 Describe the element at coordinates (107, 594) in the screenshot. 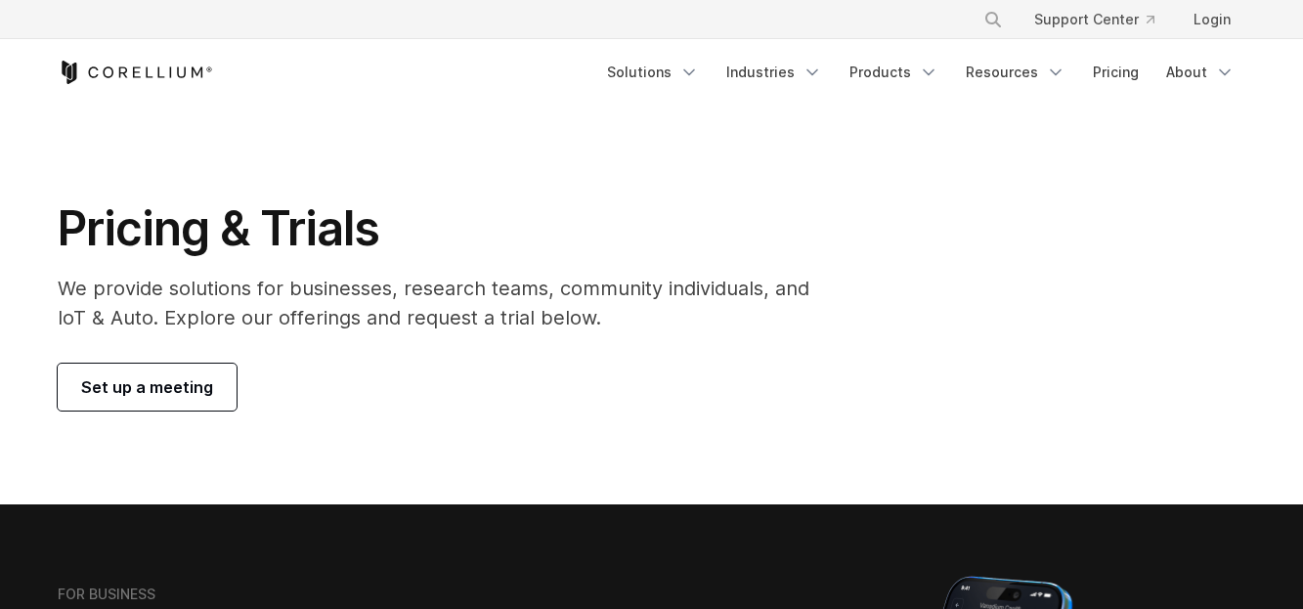

I see `h6: FOR BUSINESS` at that location.